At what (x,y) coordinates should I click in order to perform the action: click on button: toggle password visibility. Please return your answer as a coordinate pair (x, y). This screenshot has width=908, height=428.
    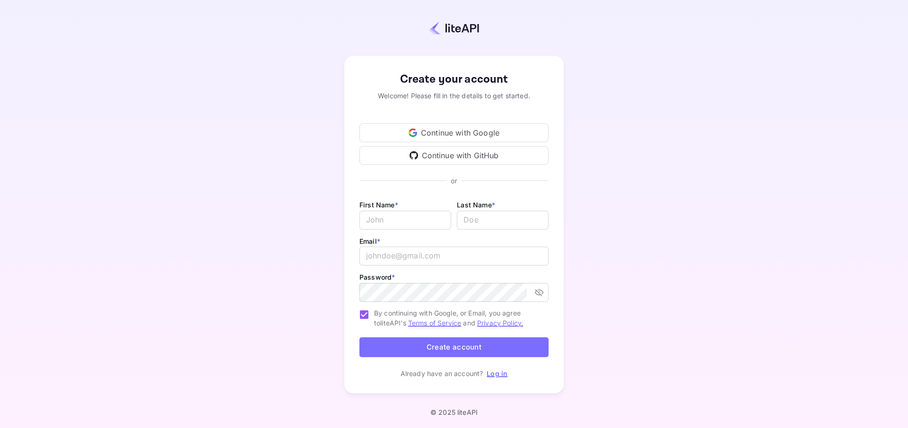
    Looking at the image, I should click on (539, 293).